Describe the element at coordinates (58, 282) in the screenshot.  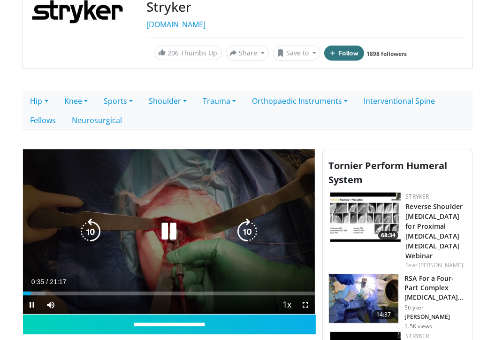
I see `span: 21:17` at that location.